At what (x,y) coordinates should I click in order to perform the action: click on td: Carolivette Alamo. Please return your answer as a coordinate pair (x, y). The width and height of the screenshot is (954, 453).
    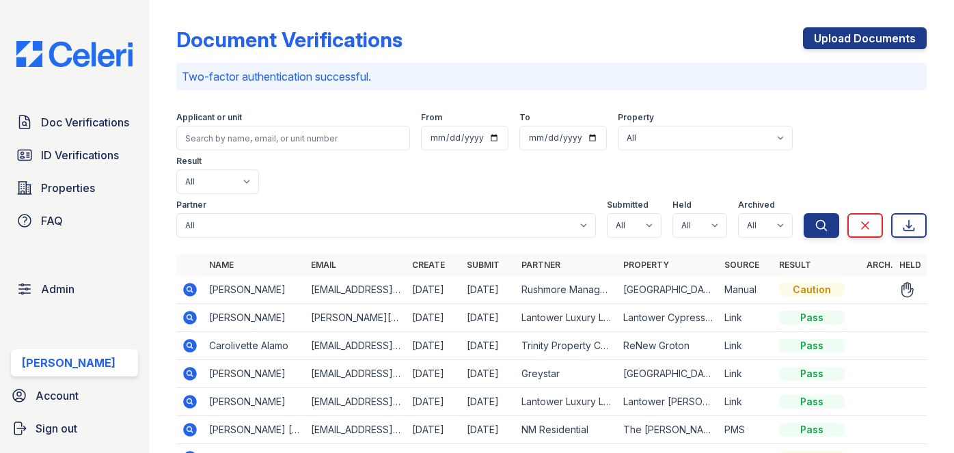
    Looking at the image, I should click on (254, 346).